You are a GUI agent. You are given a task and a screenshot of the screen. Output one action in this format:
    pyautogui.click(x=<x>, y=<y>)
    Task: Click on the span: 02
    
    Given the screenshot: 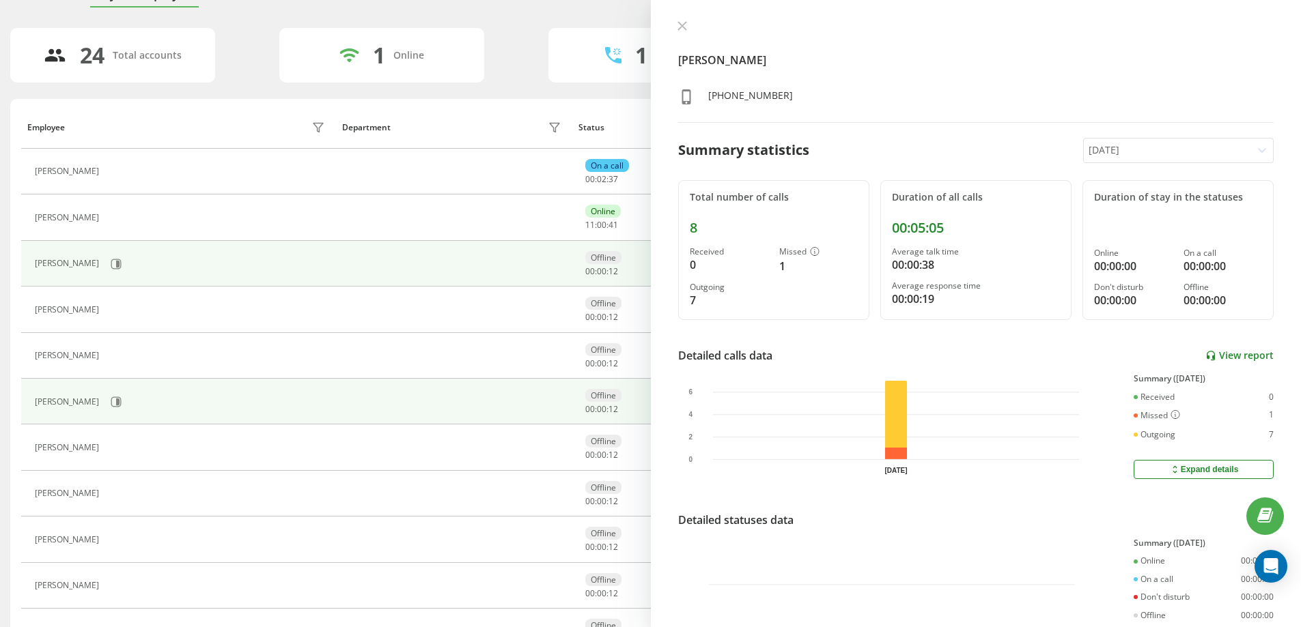 What is the action you would take?
    pyautogui.click(x=601, y=179)
    